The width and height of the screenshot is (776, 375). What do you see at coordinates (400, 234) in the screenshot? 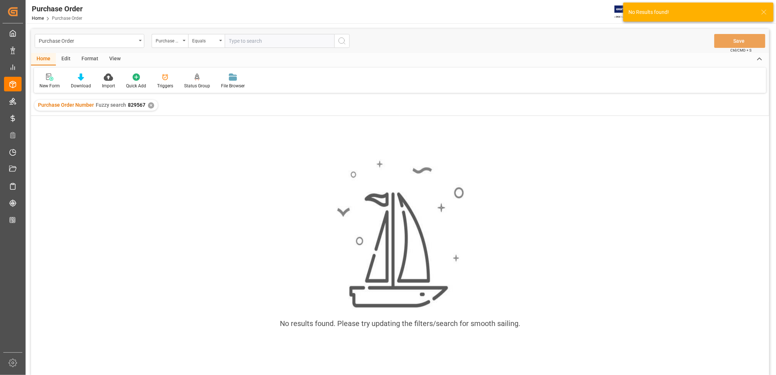
I see `img: smooth_sailing.jpeg` at bounding box center [400, 234].